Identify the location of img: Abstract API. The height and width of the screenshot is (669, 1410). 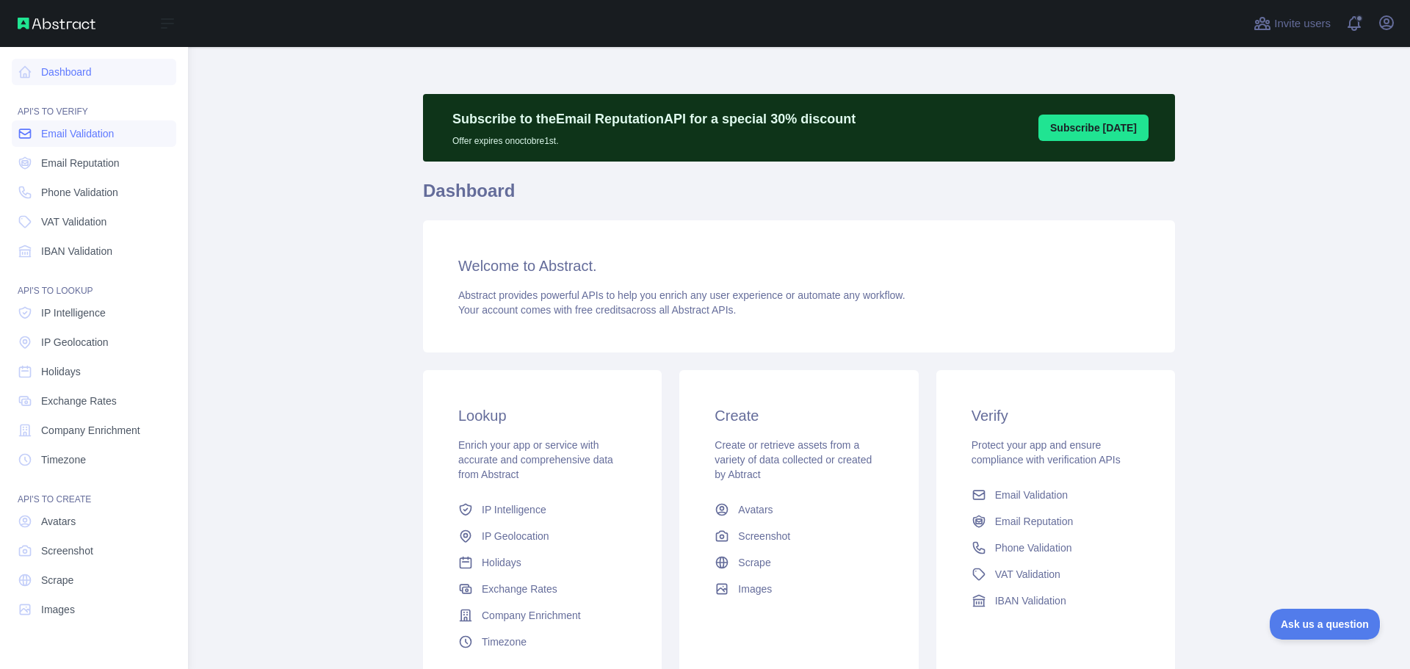
(57, 23).